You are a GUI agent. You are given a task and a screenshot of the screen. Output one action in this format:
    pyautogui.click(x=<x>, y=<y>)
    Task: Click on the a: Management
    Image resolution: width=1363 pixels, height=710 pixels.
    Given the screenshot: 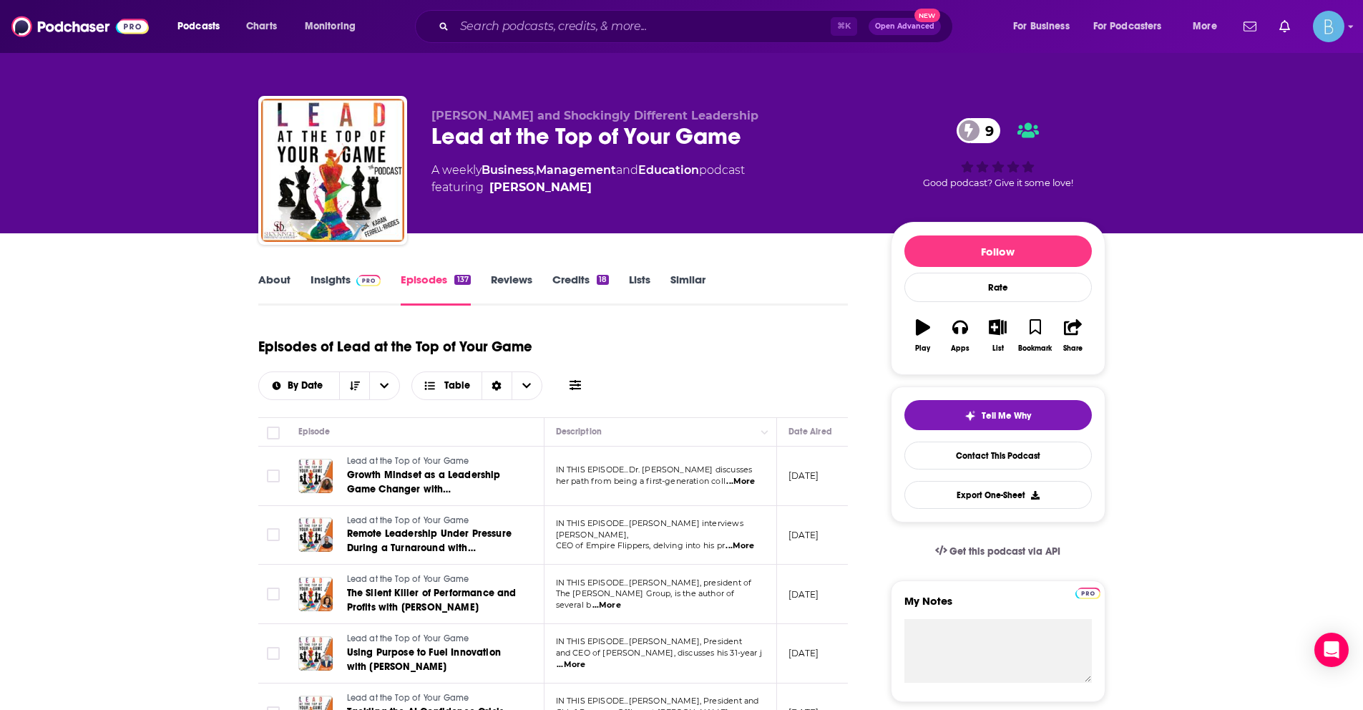 What is the action you would take?
    pyautogui.click(x=576, y=170)
    